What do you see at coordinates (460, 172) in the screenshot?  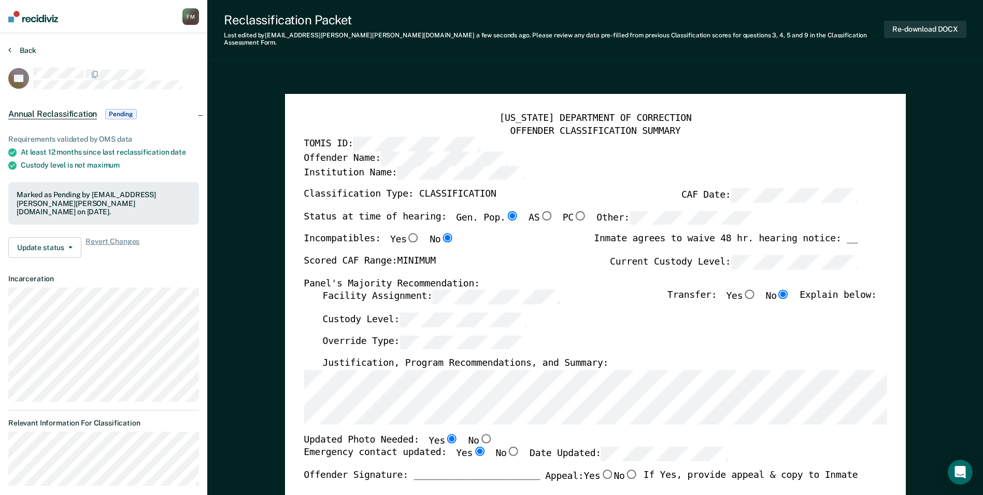 I see `input: Institution Name:` at bounding box center [460, 172].